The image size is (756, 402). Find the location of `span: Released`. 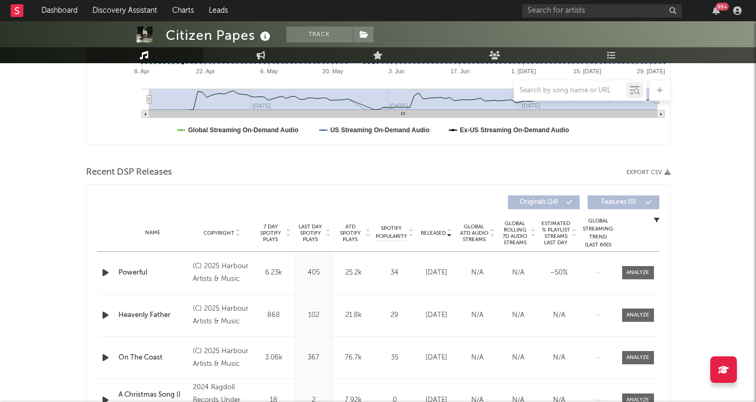

span: Released is located at coordinates (433, 233).